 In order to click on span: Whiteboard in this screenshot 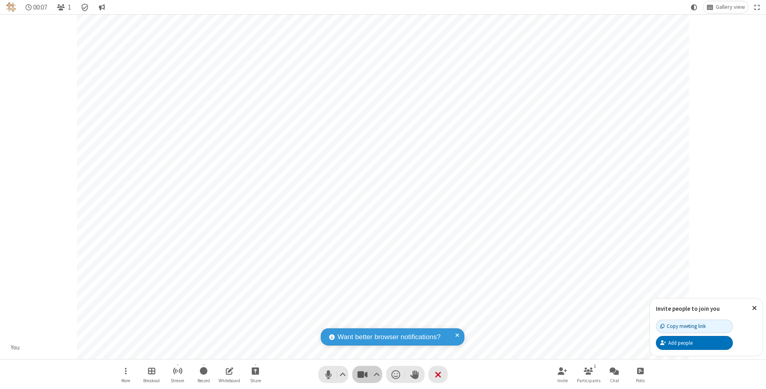, I will do `click(229, 381)`.